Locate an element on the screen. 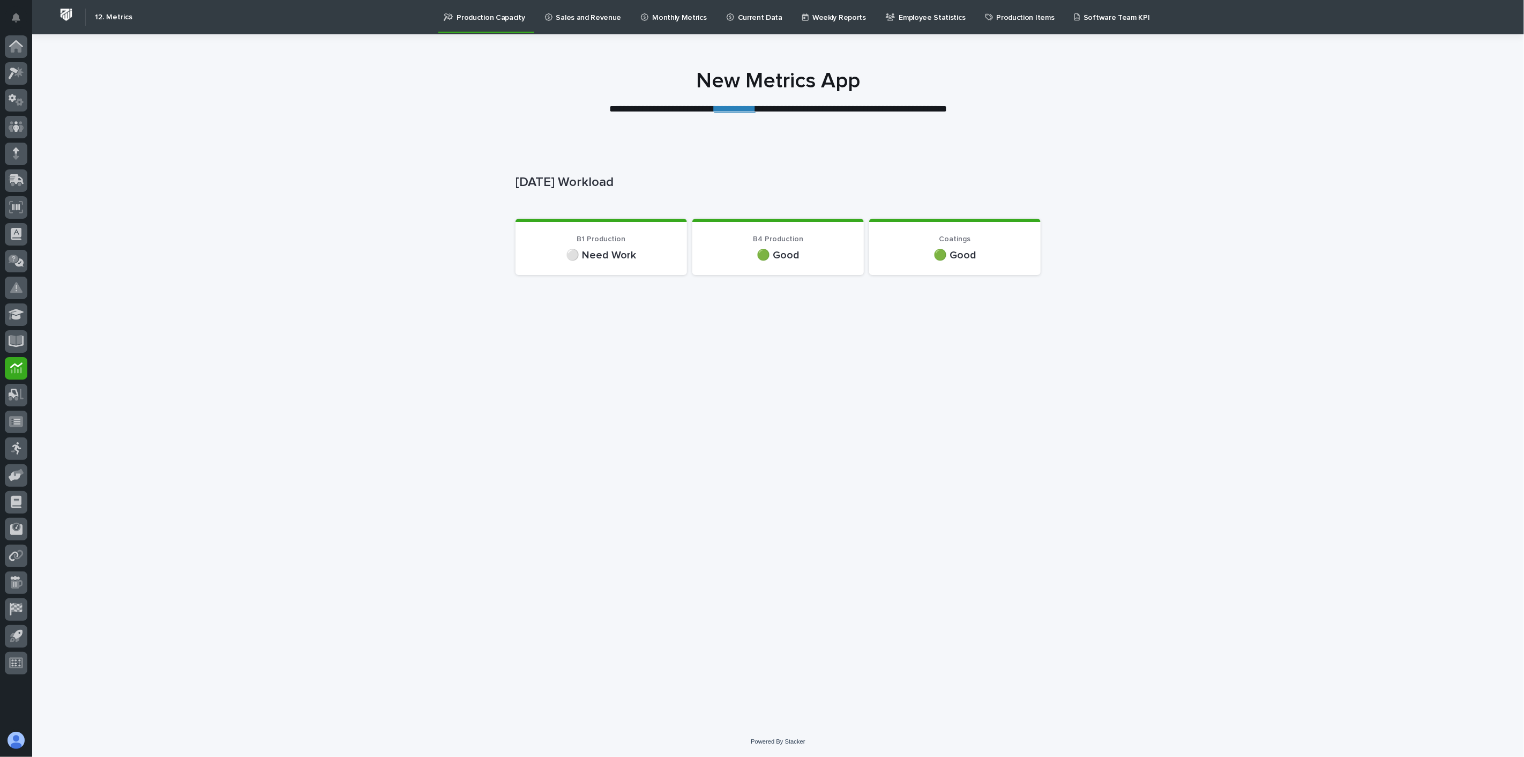 The image size is (1524, 757). span: B4 Production is located at coordinates (778, 239).